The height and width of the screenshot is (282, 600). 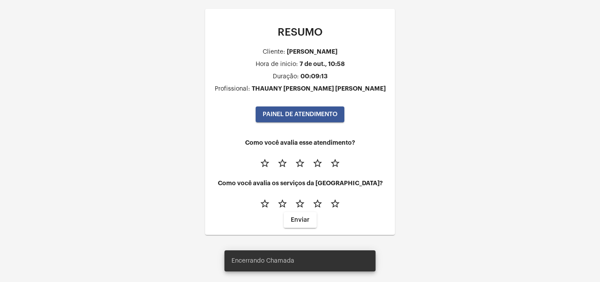 What do you see at coordinates (322, 64) in the screenshot?
I see `div: 7 de out., 10:58` at bounding box center [322, 64].